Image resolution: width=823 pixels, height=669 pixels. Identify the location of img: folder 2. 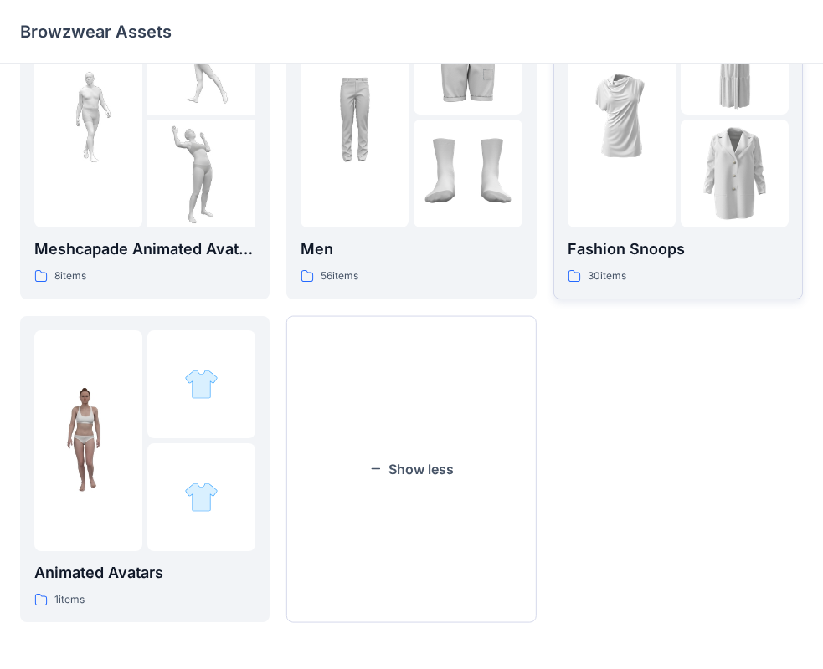
(201, 384).